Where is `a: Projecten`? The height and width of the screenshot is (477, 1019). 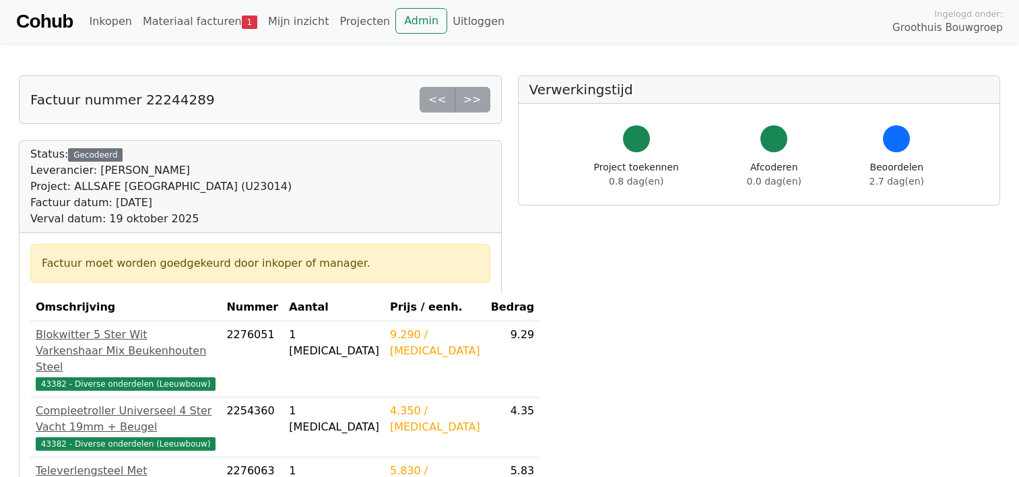 a: Projecten is located at coordinates (364, 22).